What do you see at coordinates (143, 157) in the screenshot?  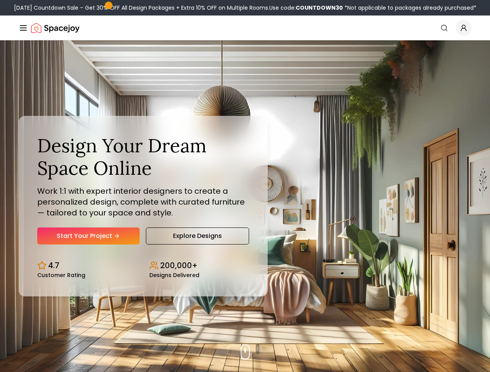 I see `h1: Design Your Dream Space Online` at bounding box center [143, 157].